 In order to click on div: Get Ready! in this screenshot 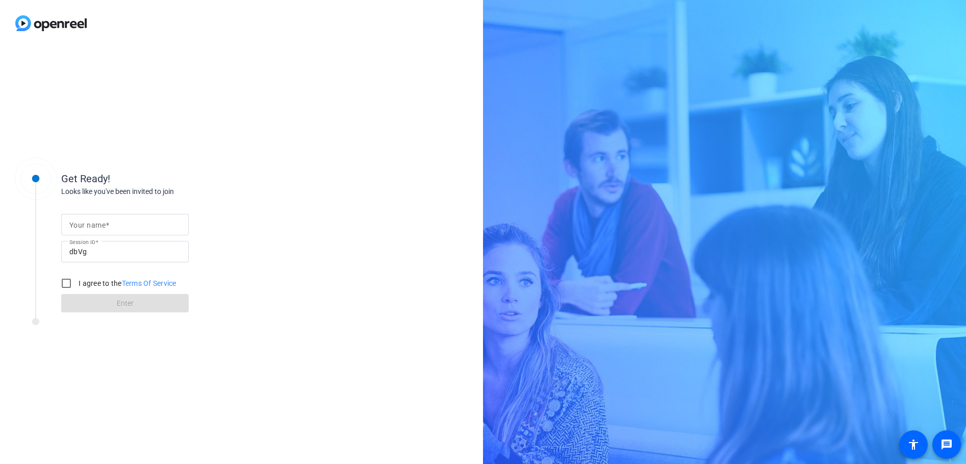, I will do `click(163, 179)`.